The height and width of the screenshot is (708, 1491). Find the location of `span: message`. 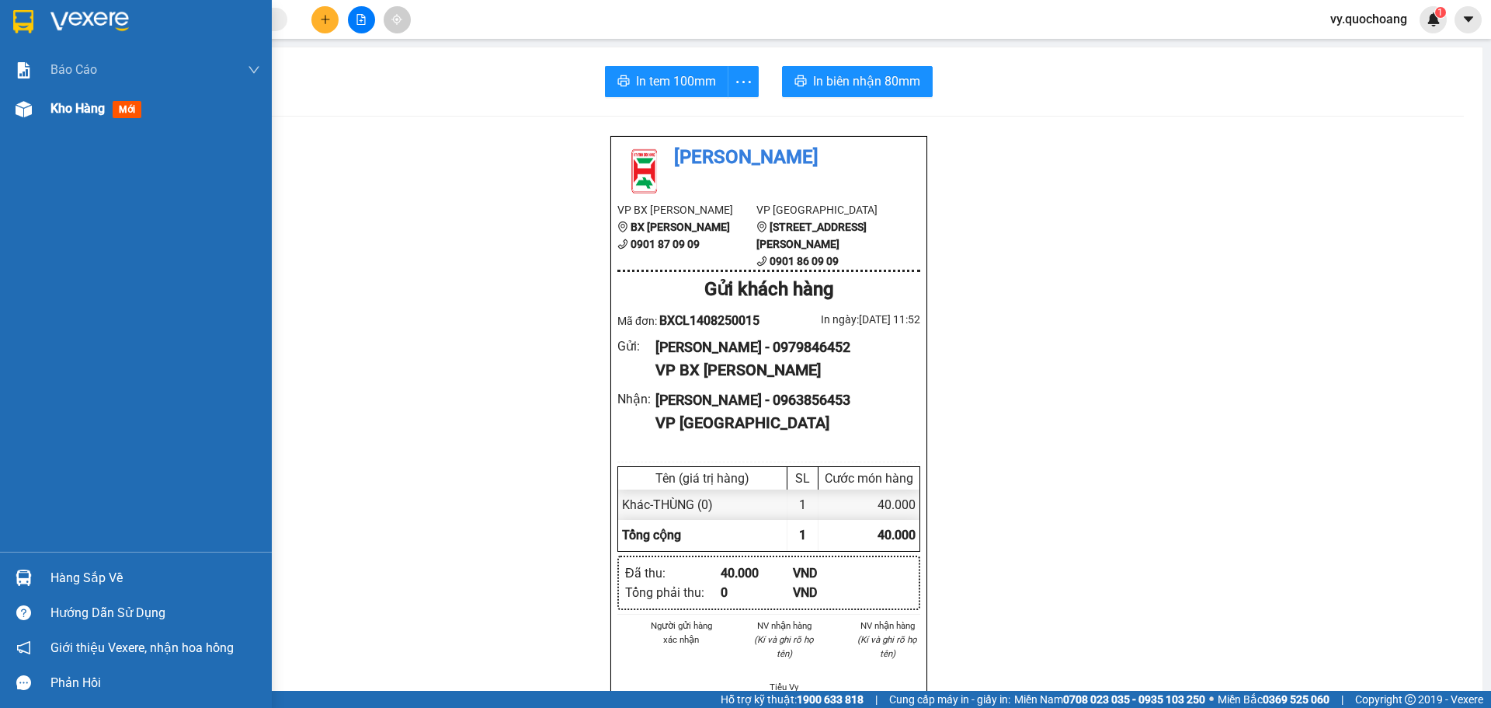

span: message is located at coordinates (23, 682).